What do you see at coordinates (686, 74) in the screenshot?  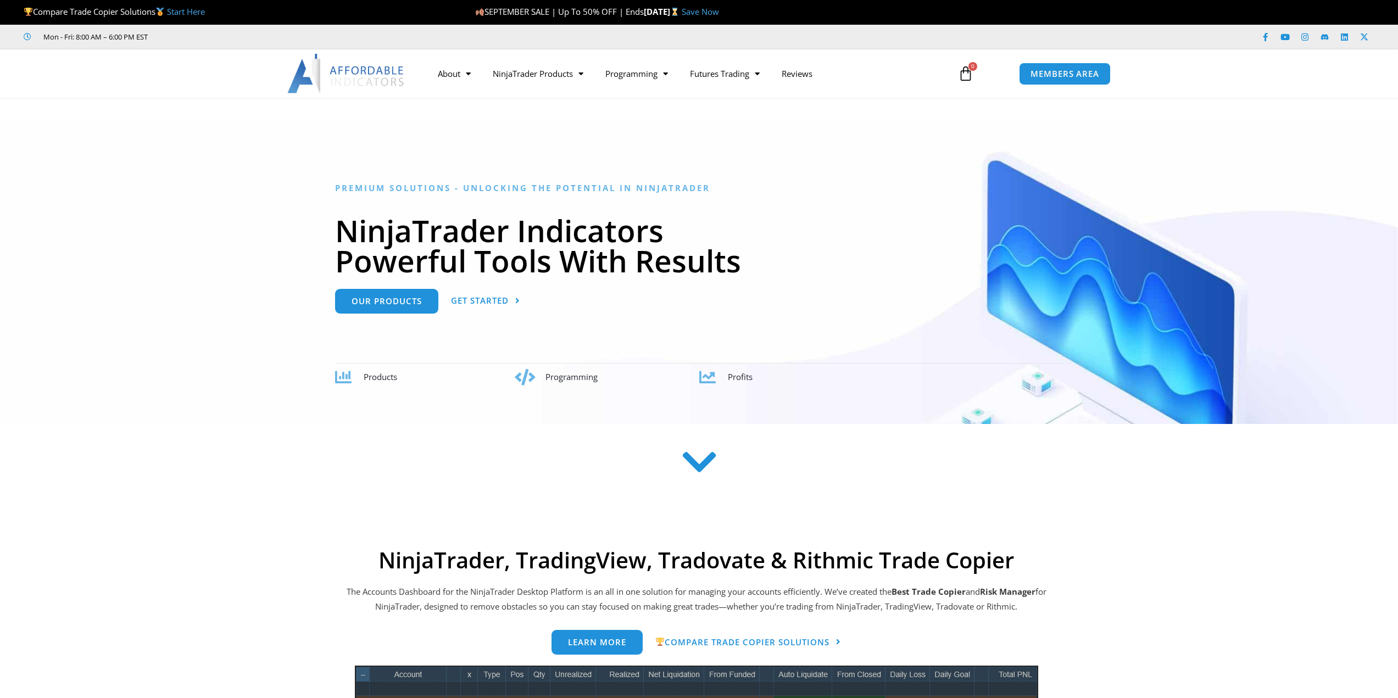 I see `nav: Menu` at bounding box center [686, 74].